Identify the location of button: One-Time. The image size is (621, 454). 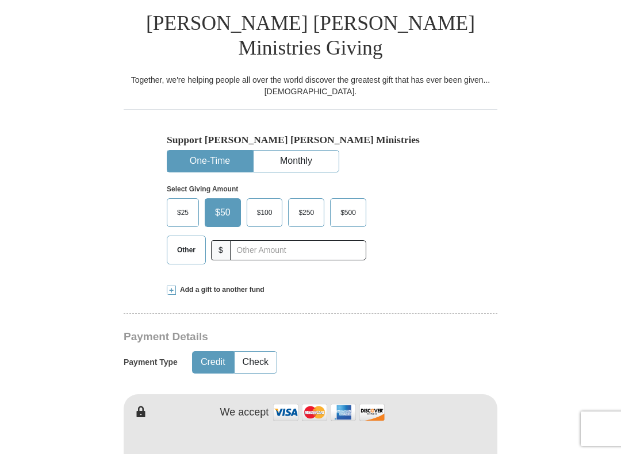
(210, 161).